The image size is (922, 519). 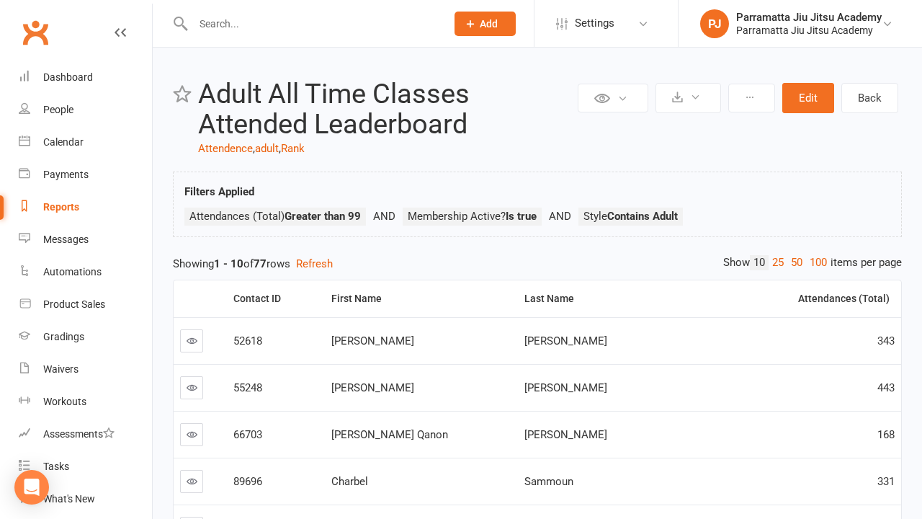 What do you see at coordinates (228, 264) in the screenshot?
I see `strong: 1 - 10` at bounding box center [228, 264].